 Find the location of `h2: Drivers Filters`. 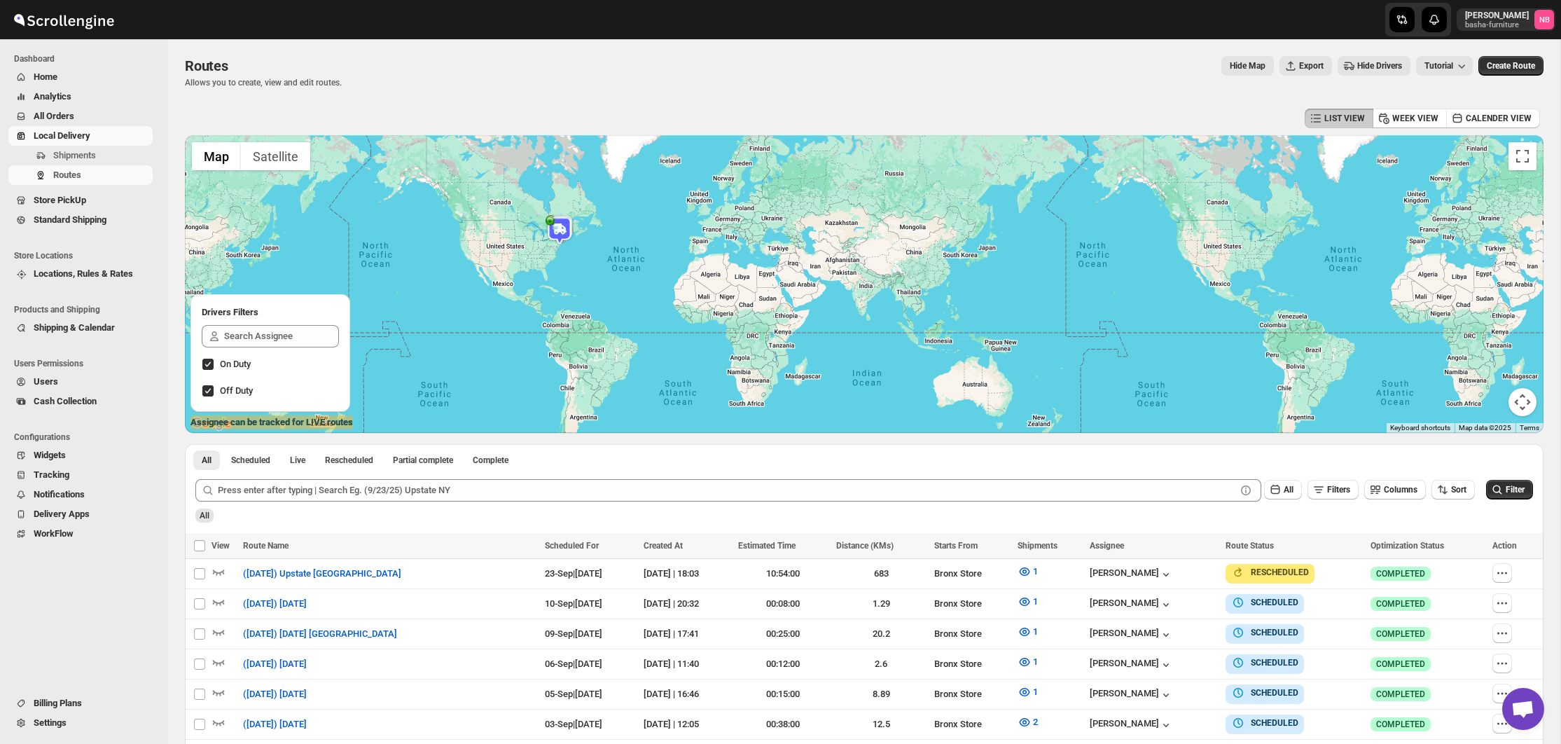

h2: Drivers Filters is located at coordinates (270, 312).